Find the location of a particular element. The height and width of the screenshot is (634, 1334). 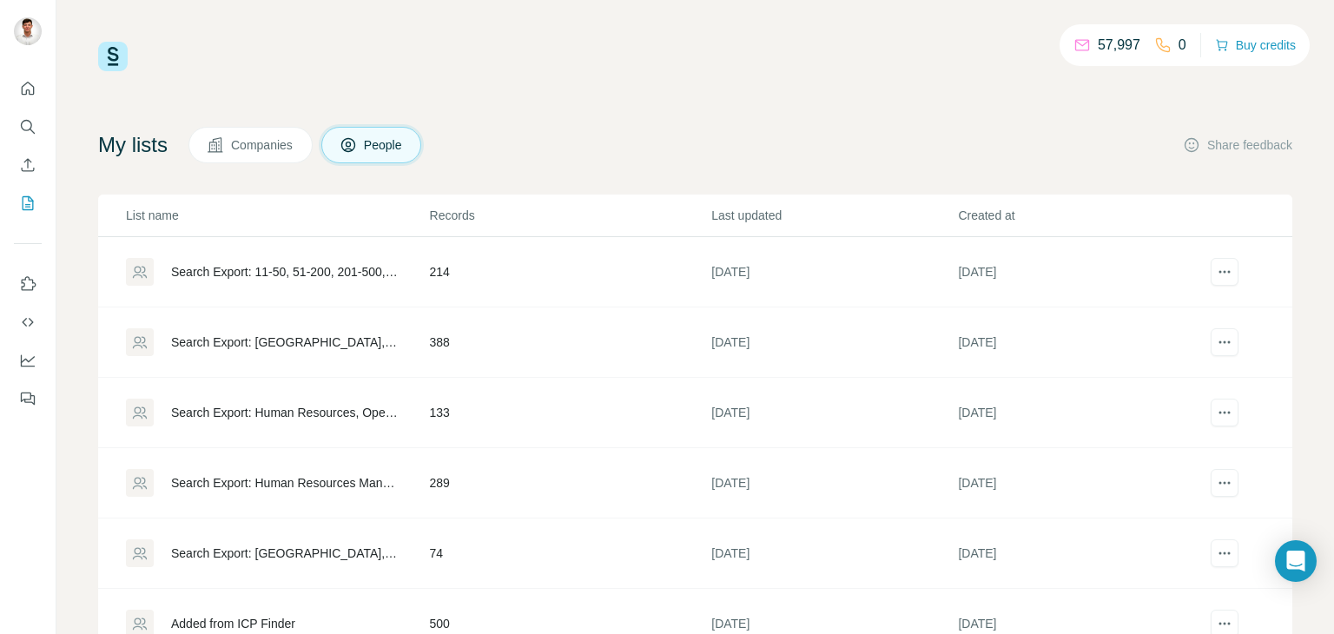

h4: My lists is located at coordinates (133, 145).